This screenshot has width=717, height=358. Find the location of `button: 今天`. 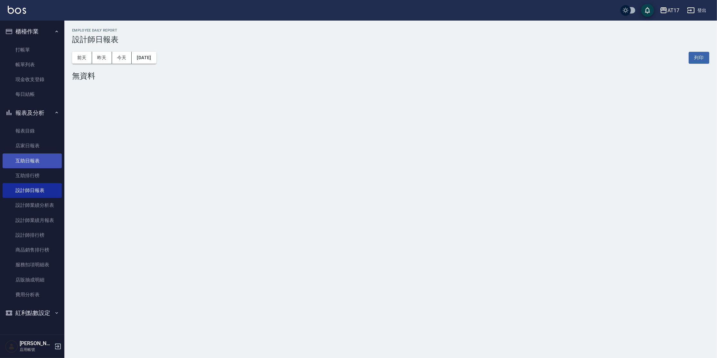

button: 今天 is located at coordinates (122, 58).